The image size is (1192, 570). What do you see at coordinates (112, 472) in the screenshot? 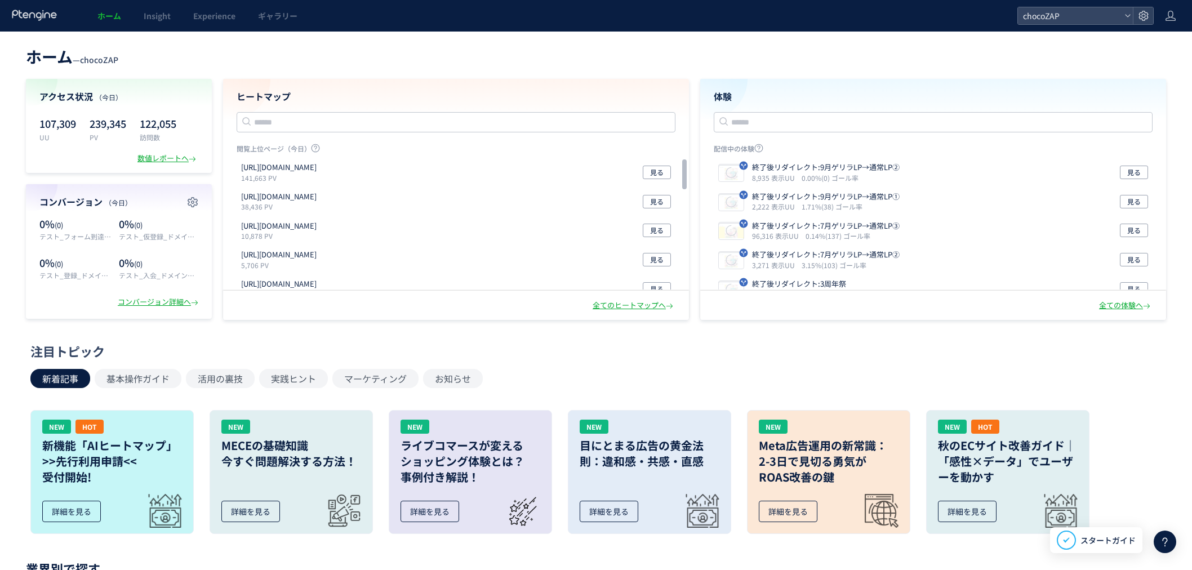
I see `a: NEWHOT新機能「AIヒートマップ」>>先行利用申請<<受付開始!詳細を見る` at bounding box center [112, 472].